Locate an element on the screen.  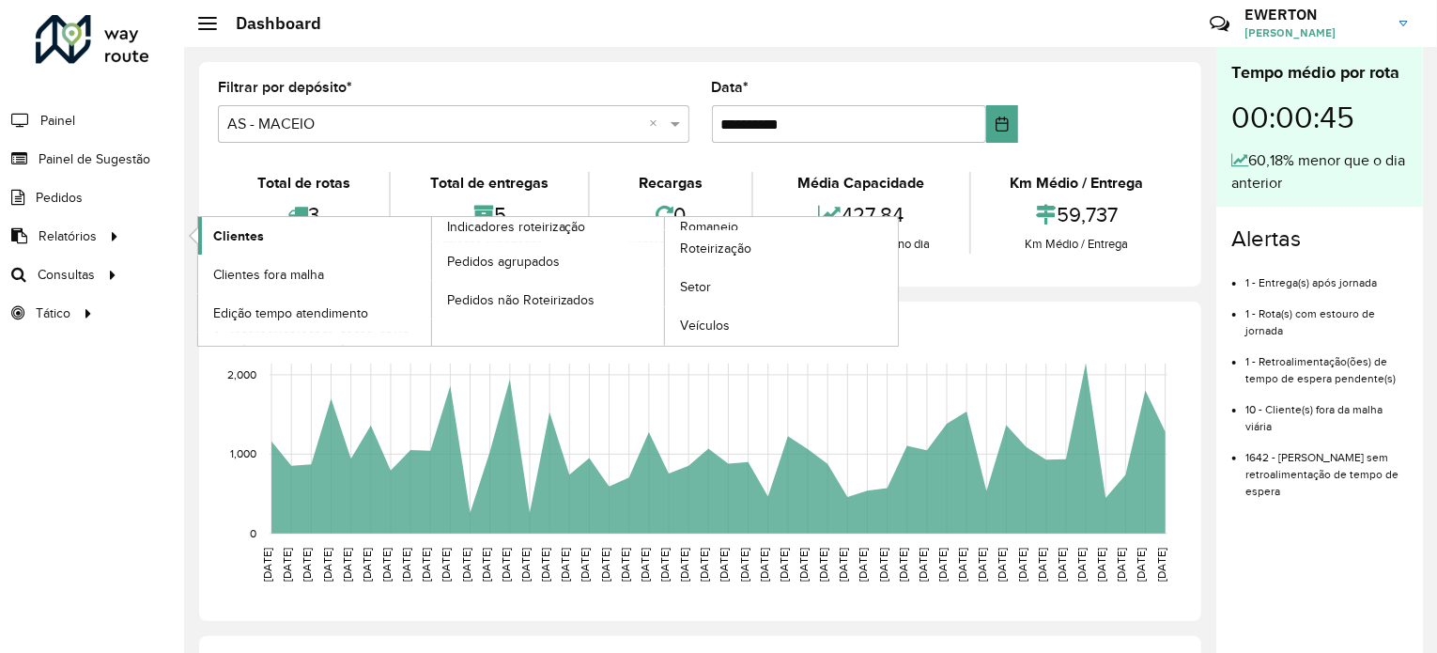
label: Data is located at coordinates (731, 87).